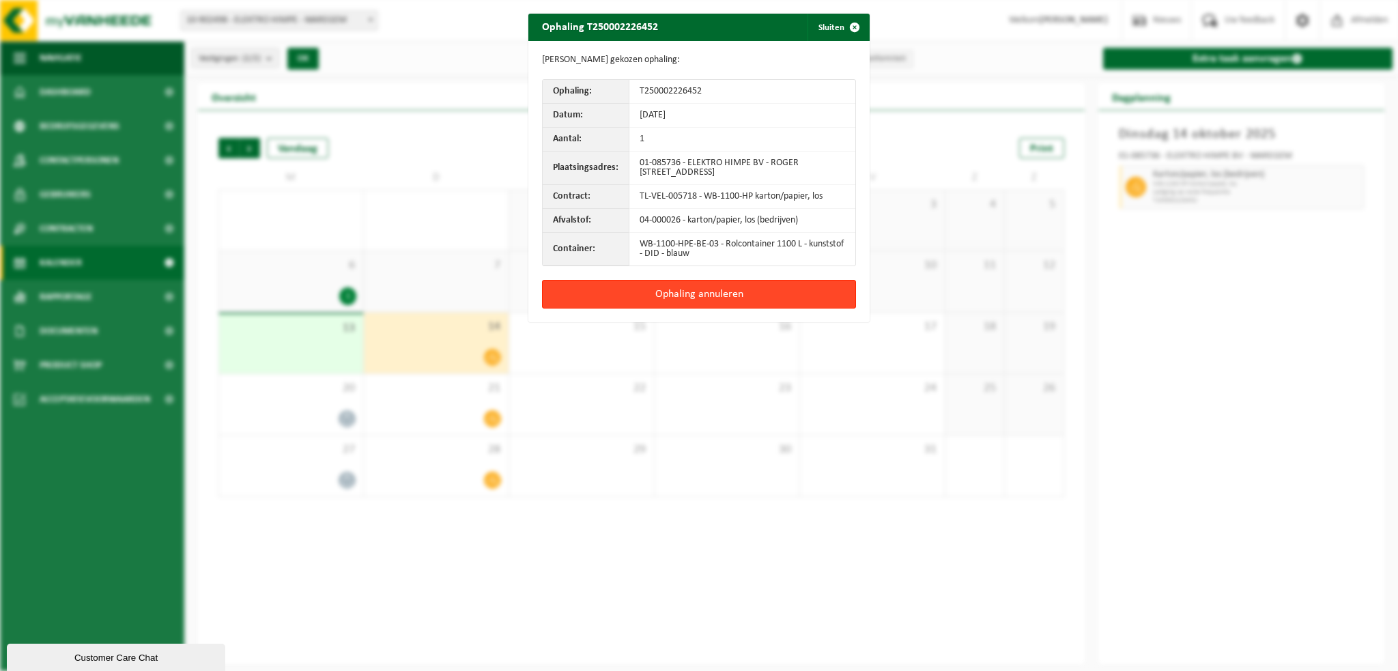  Describe the element at coordinates (586, 220) in the screenshot. I see `th: Afvalstof:` at that location.